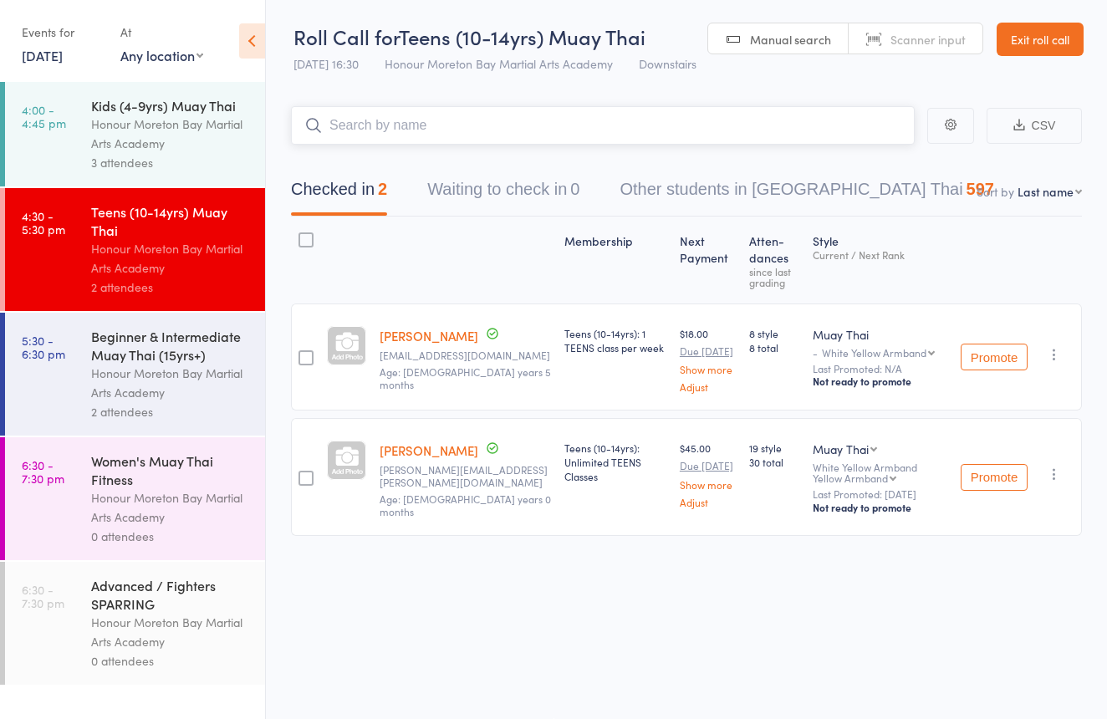 This screenshot has width=1107, height=719. What do you see at coordinates (928, 39) in the screenshot?
I see `span: Scanner input` at bounding box center [928, 39].